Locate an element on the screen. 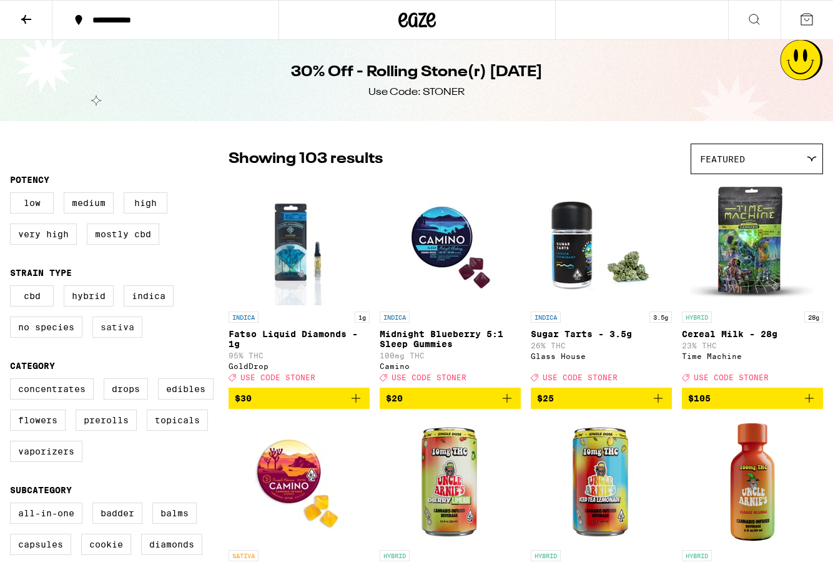 Image resolution: width=833 pixels, height=565 pixels. legend: Potency is located at coordinates (29, 180).